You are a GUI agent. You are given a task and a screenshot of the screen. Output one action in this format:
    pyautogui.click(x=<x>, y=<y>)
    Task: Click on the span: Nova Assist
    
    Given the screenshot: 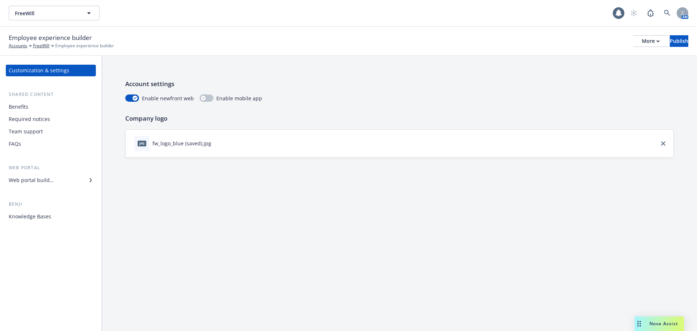 What is the action you would take?
    pyautogui.click(x=664, y=323)
    